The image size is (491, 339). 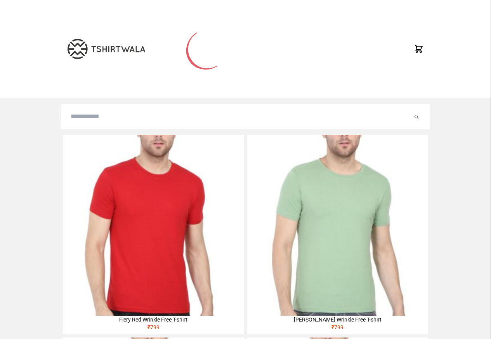 I want to click on div: Fiery Red Wrinkle Free T-shirt, so click(x=153, y=320).